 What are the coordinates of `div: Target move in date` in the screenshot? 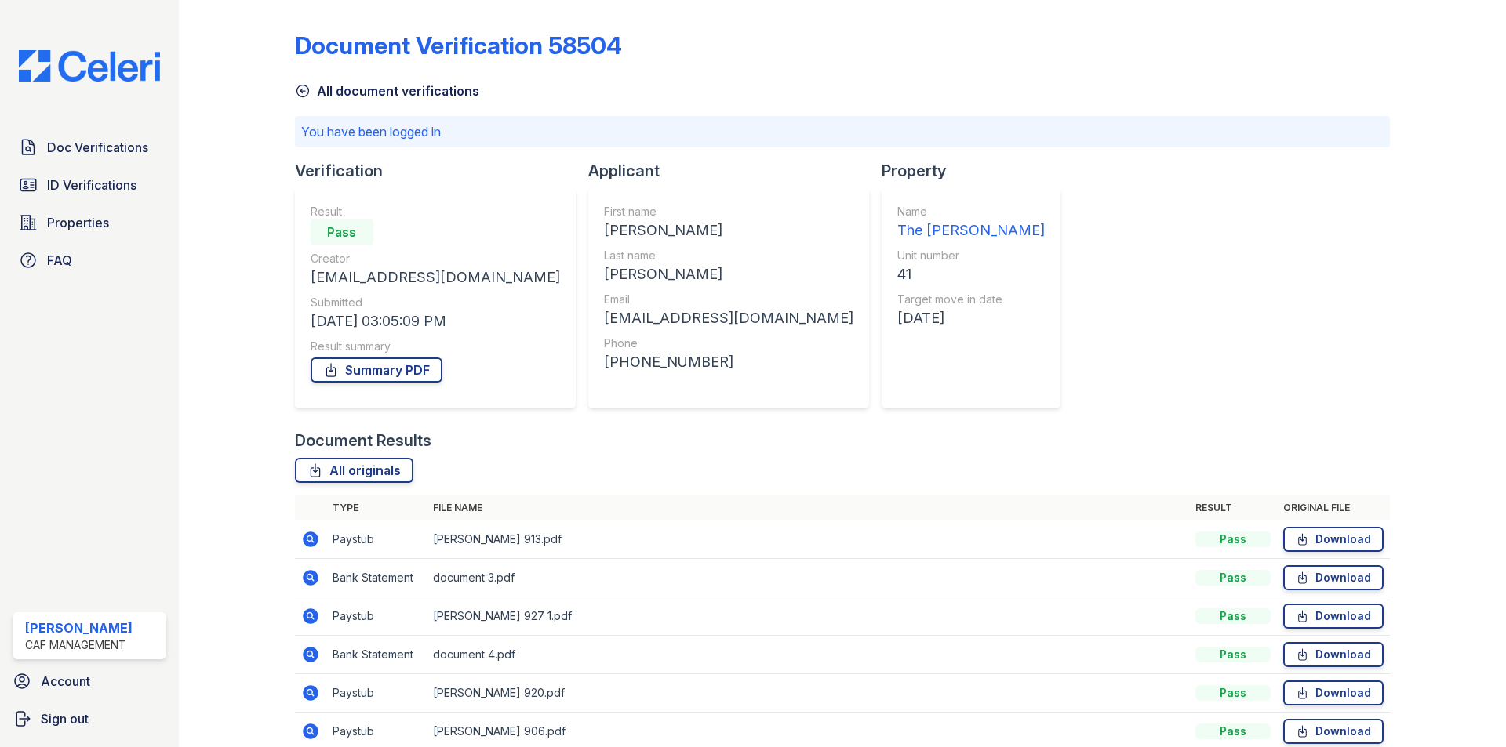 It's located at (971, 300).